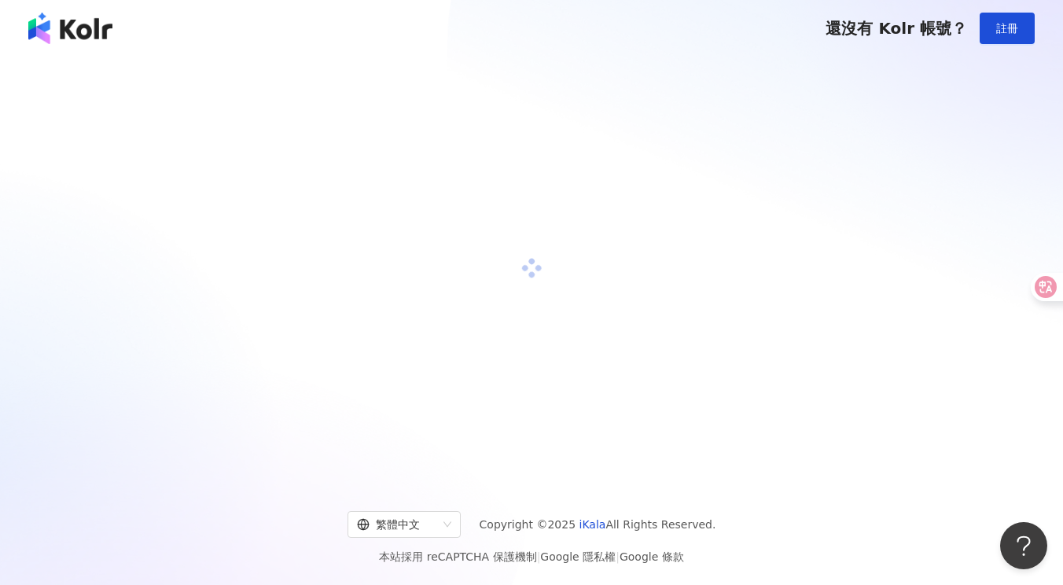 The width and height of the screenshot is (1063, 585). I want to click on span: 本站採用 reCAPTCHA 保護機制, so click(531, 557).